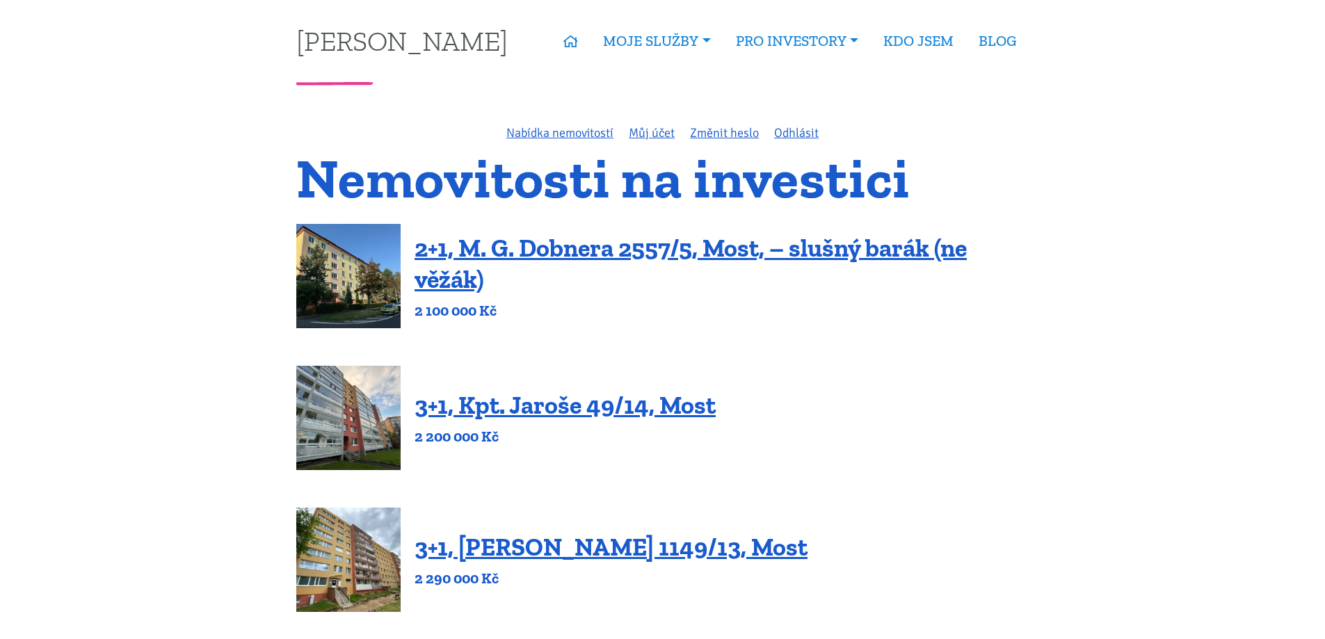  Describe the element at coordinates (722, 311) in the screenshot. I see `p: 2 100 000 Kč` at that location.